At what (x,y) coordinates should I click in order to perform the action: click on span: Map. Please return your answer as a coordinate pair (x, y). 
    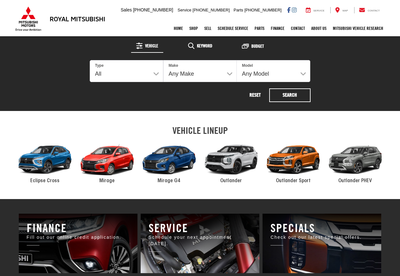
    Looking at the image, I should click on (345, 11).